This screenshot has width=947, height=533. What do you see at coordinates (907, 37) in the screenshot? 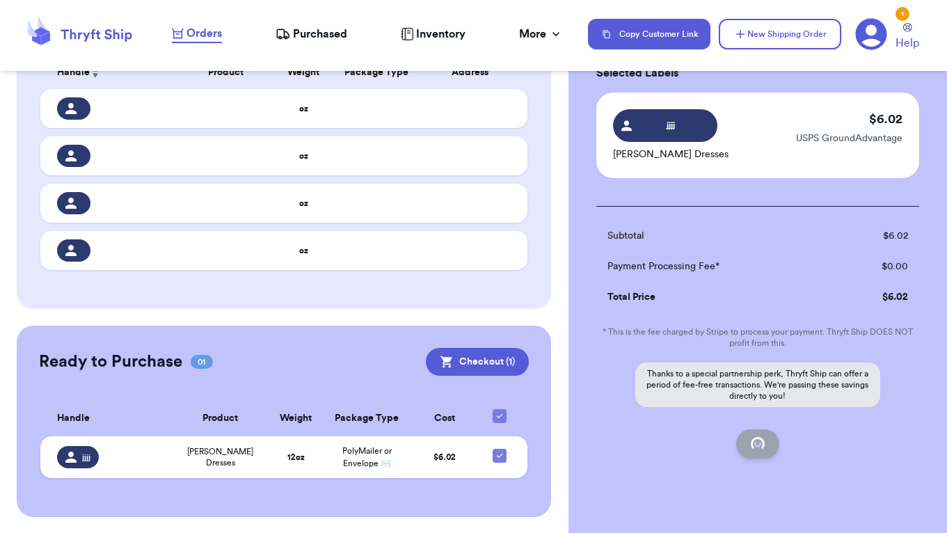
I see `a: Help` at bounding box center [907, 37].